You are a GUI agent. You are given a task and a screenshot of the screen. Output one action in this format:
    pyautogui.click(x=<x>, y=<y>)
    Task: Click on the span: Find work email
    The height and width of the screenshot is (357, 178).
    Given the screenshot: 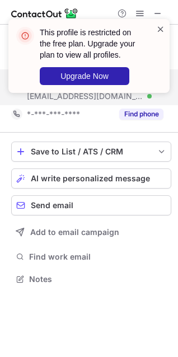 What is the action you would take?
    pyautogui.click(x=98, y=257)
    